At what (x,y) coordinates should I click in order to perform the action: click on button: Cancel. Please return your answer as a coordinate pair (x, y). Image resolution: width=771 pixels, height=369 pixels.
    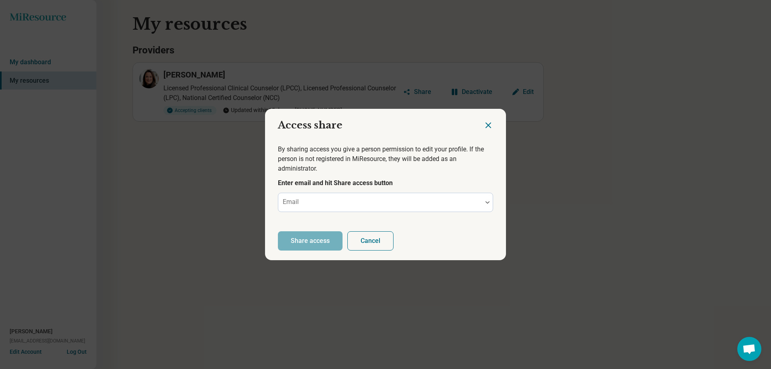
    Looking at the image, I should click on (370, 241).